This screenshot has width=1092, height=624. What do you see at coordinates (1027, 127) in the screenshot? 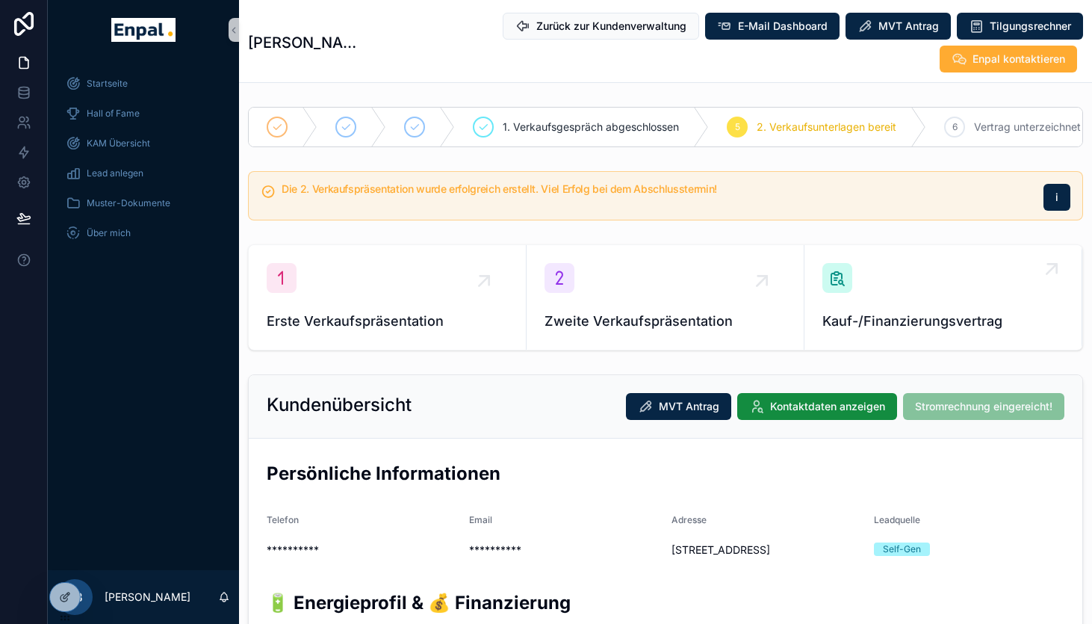
I see `span: Vertrag unterzeichnet` at bounding box center [1027, 127].